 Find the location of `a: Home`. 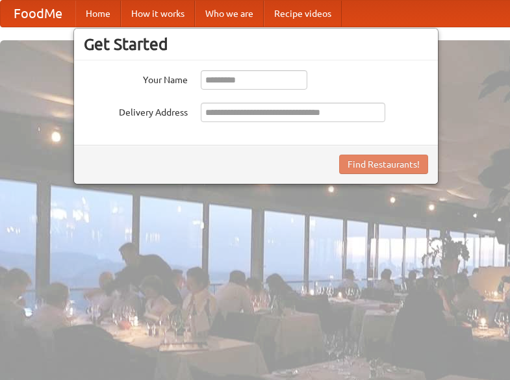

a: Home is located at coordinates (98, 14).